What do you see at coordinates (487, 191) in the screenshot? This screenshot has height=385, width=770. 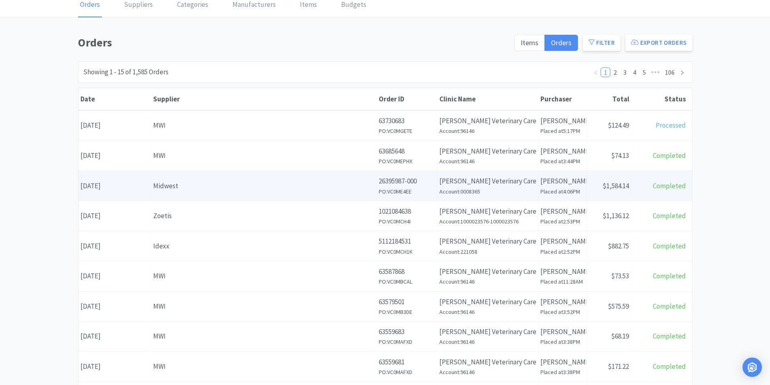 I see `h6: Account: 0008365` at bounding box center [487, 191].